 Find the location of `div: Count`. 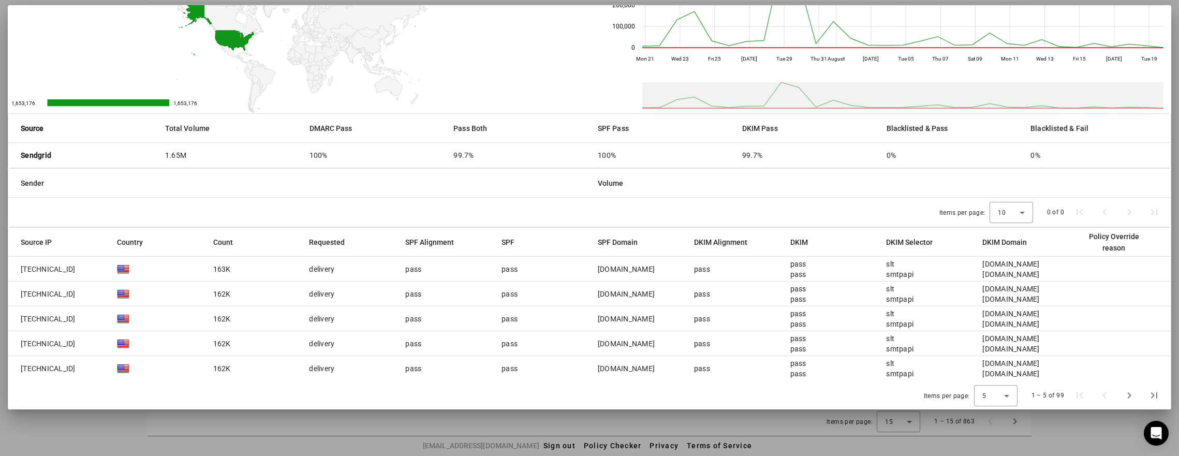

div: Count is located at coordinates (223, 242).